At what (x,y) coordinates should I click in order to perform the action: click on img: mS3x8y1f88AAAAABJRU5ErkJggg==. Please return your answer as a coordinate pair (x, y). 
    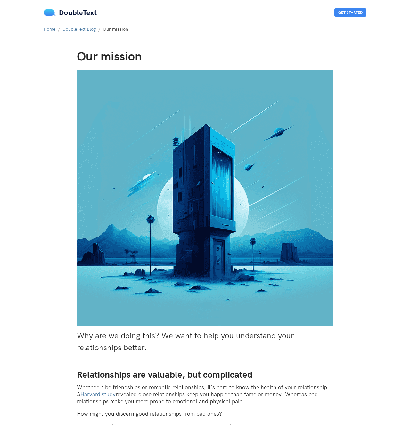
    Looking at the image, I should click on (50, 12).